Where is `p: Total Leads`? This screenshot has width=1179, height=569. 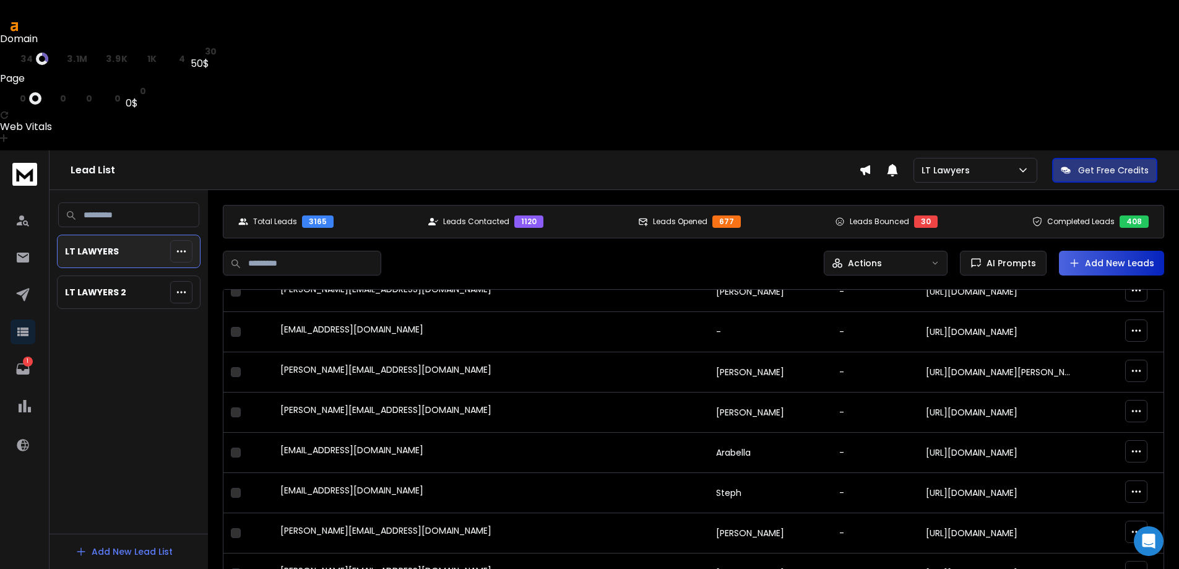 p: Total Leads is located at coordinates (275, 222).